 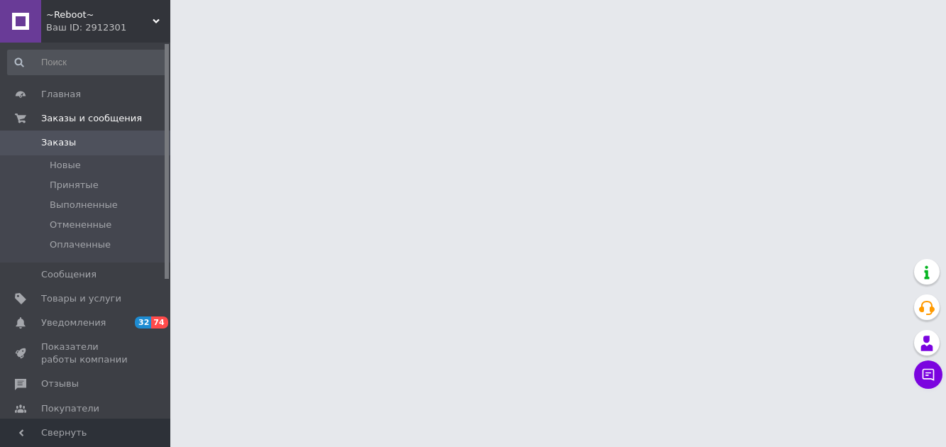 What do you see at coordinates (143, 322) in the screenshot?
I see `span: 32` at bounding box center [143, 322].